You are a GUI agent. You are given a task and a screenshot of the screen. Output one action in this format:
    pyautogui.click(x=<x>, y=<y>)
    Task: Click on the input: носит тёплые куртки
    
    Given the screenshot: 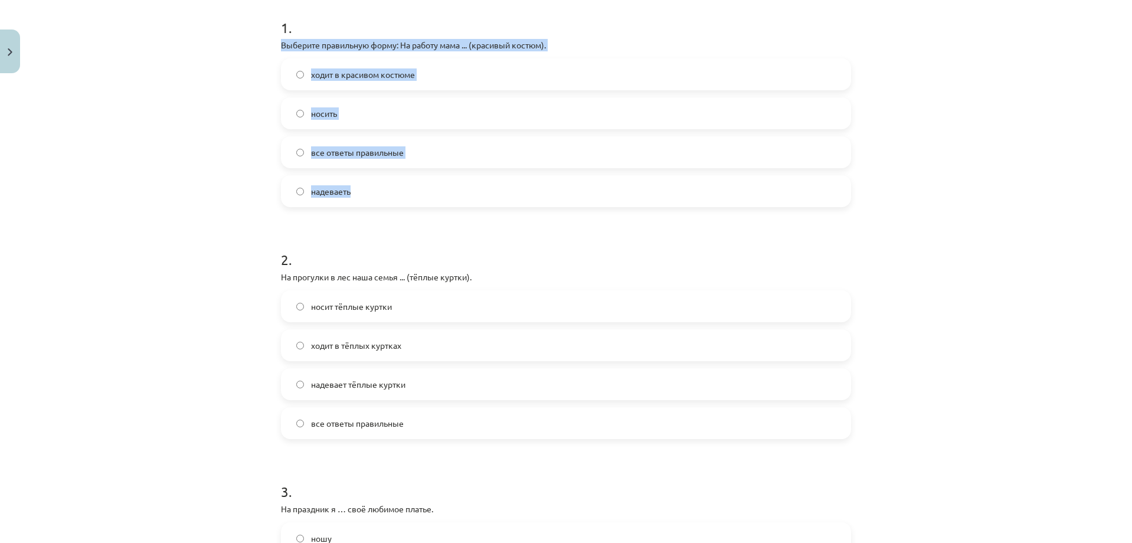 What is the action you would take?
    pyautogui.click(x=300, y=306)
    